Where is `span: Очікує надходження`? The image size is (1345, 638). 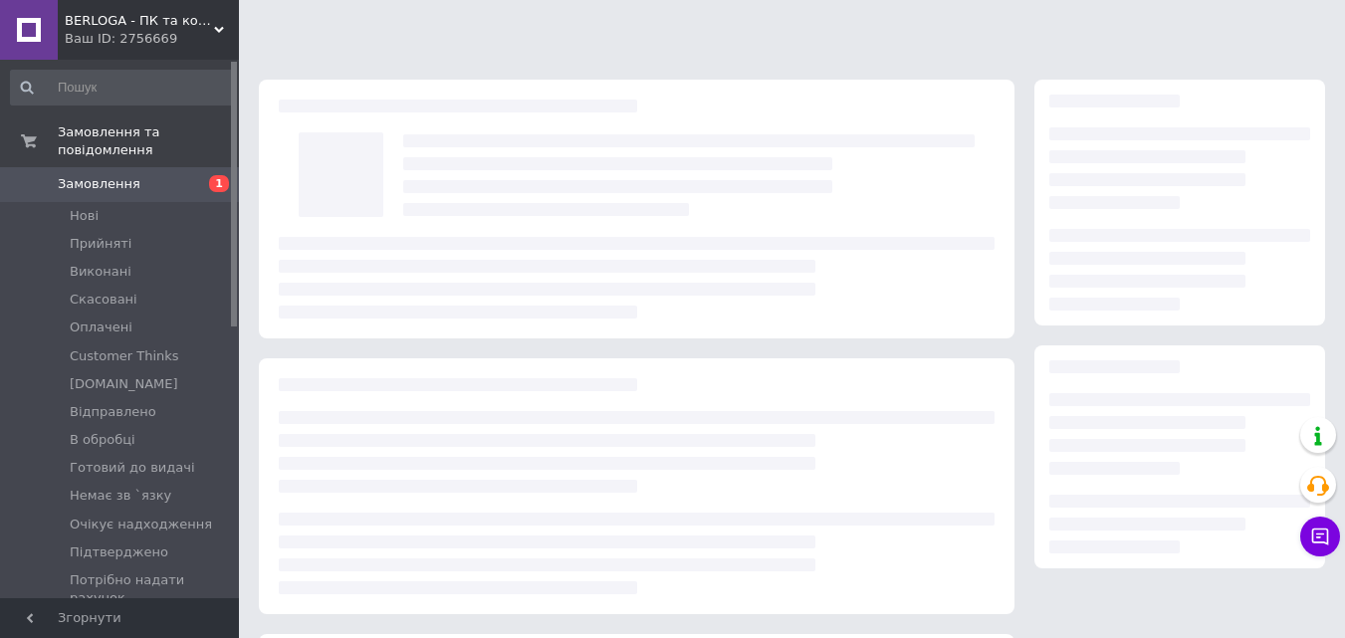
span: Очікує надходження is located at coordinates (140, 525).